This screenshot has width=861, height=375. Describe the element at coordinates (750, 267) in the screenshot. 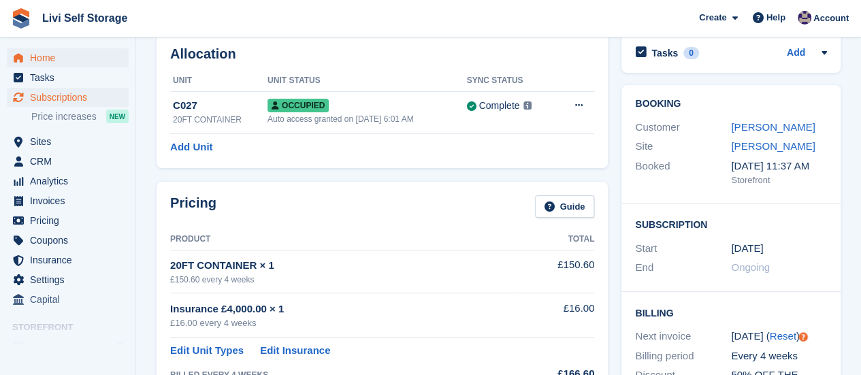

I see `span: Ongoing` at that location.